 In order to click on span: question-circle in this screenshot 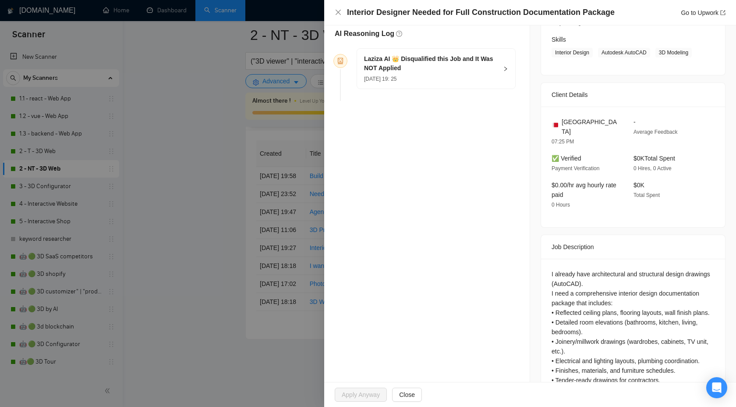, I will do `click(399, 34)`.